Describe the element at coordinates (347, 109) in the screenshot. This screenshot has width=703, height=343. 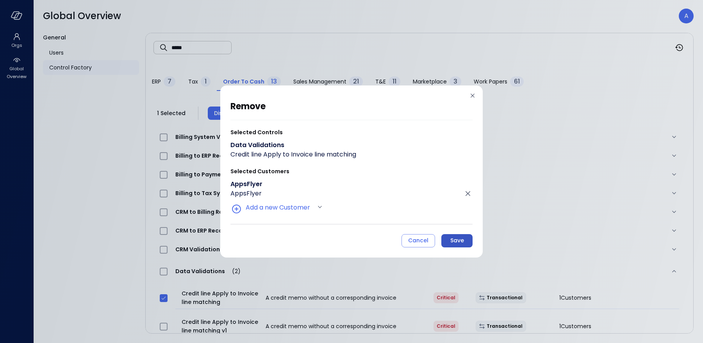
I see `h2: remove` at that location.